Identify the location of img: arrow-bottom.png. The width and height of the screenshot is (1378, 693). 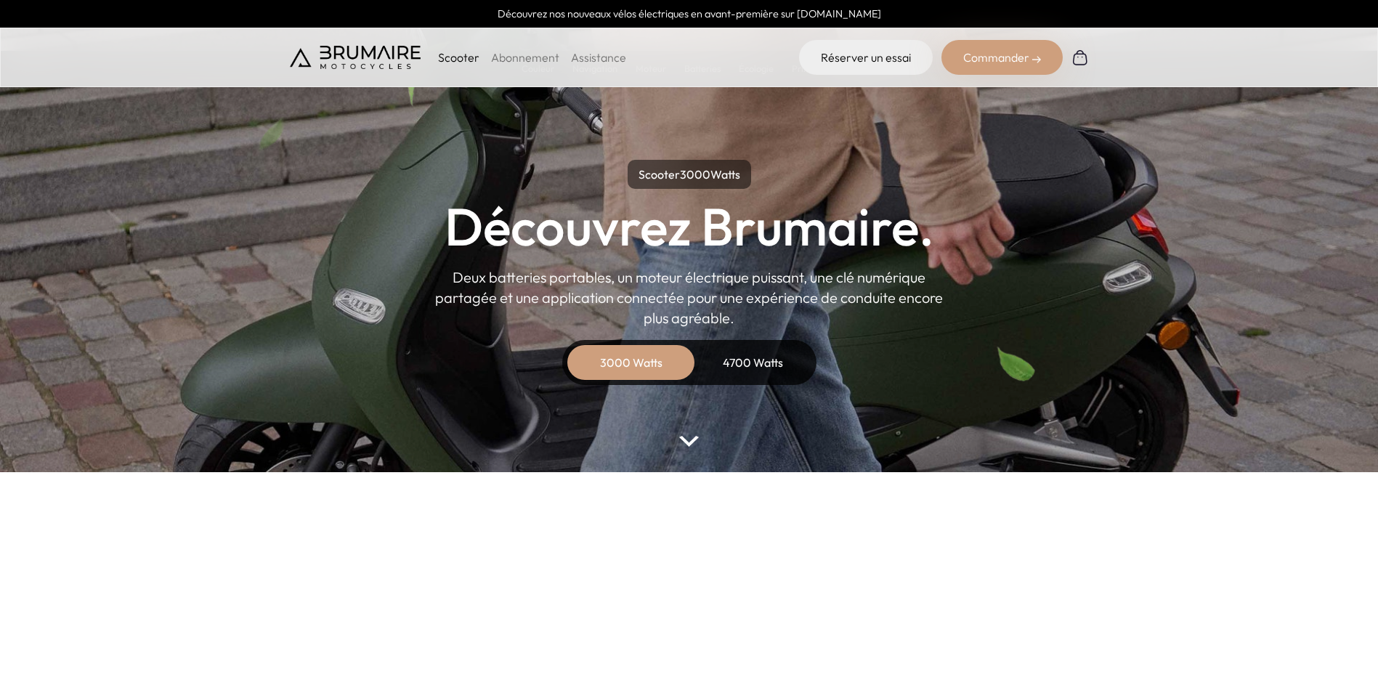
(689, 441).